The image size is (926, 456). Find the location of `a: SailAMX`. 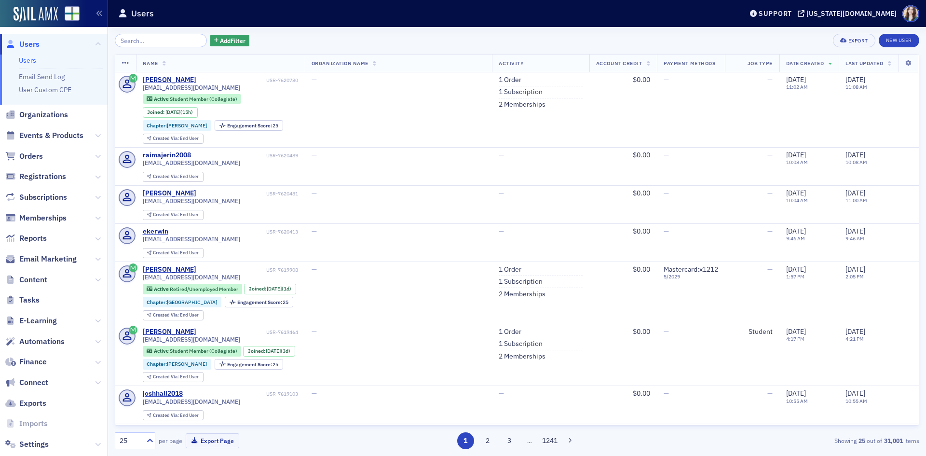

a: SailAMX is located at coordinates (36, 14).